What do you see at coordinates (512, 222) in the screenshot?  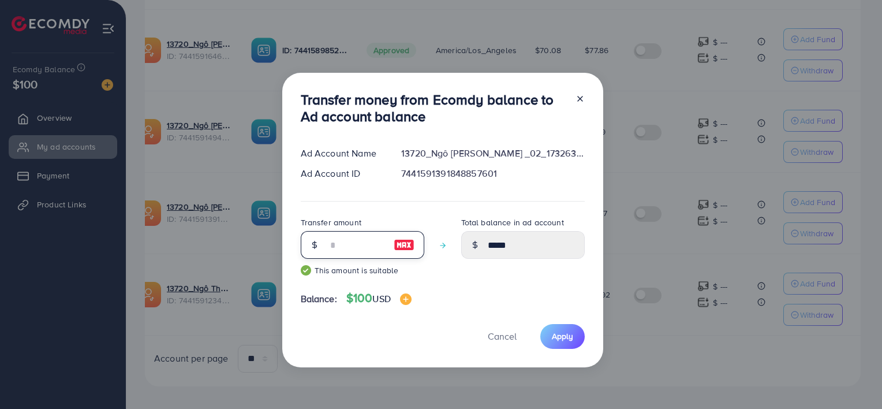 I see `label: Total balance in ad account` at bounding box center [512, 222].